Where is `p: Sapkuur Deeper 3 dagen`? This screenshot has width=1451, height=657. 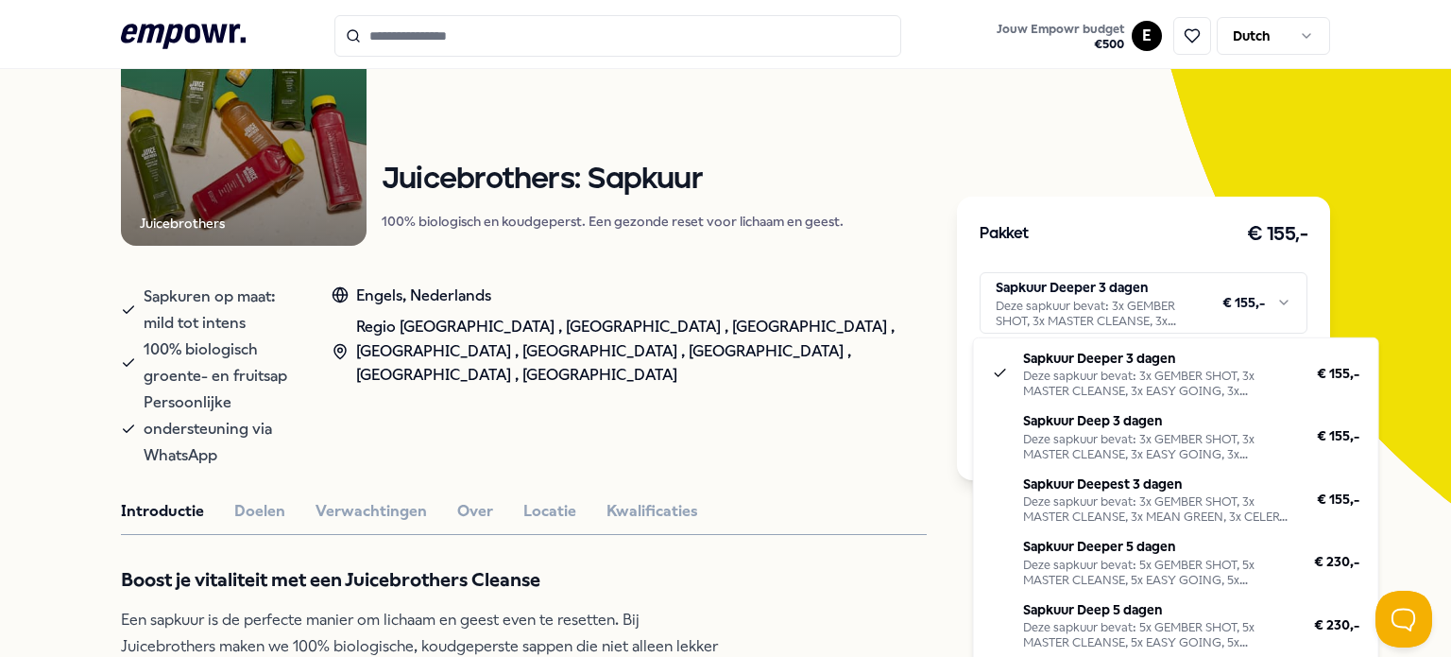
p: Sapkuur Deeper 3 dagen is located at coordinates (1158, 358).